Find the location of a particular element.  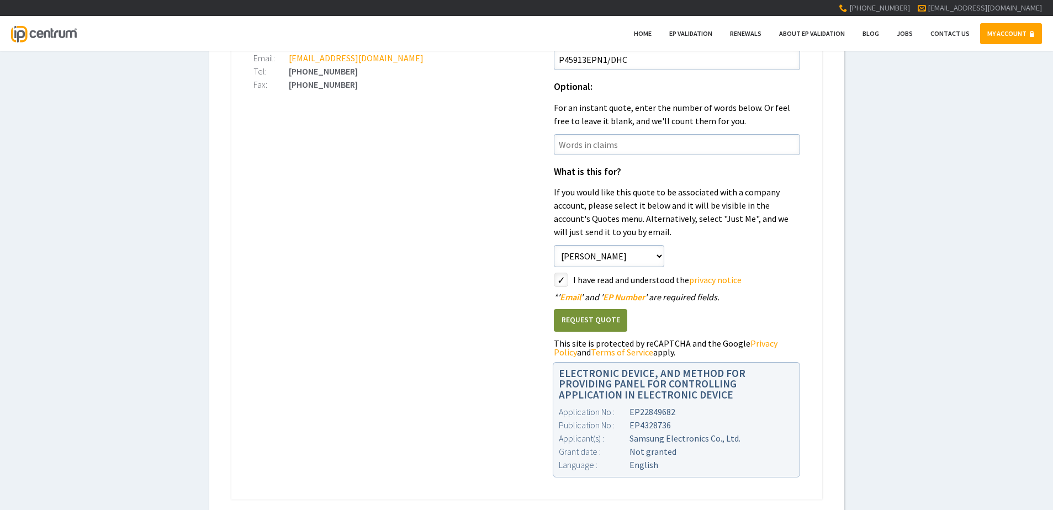

div: Not granted is located at coordinates (676, 452).